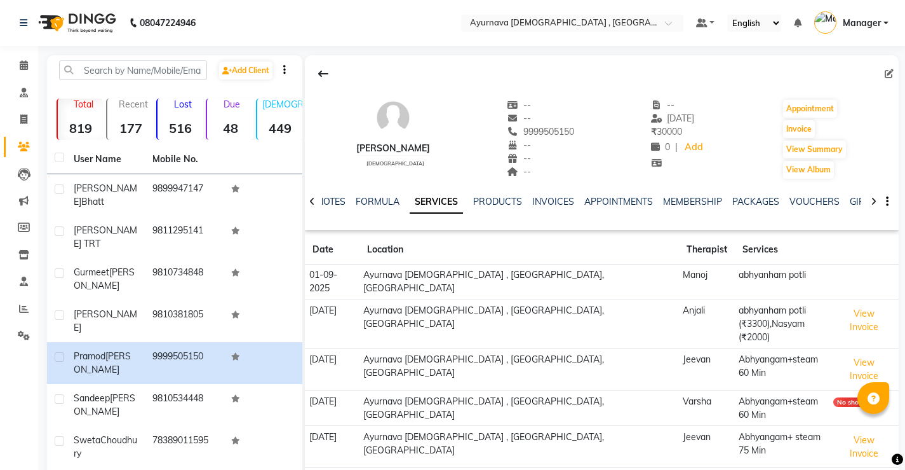  What do you see at coordinates (756, 201) in the screenshot?
I see `a: PACKAGES` at bounding box center [756, 201].